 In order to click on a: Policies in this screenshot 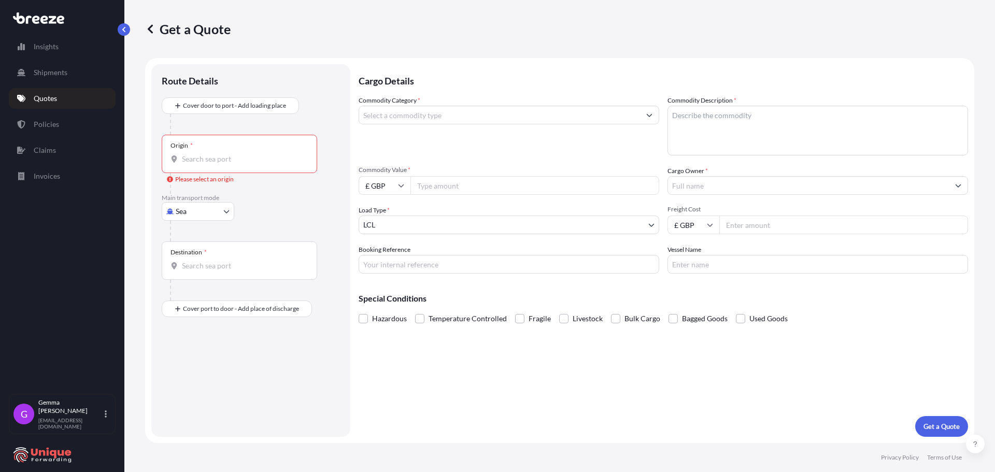, I will do `click(62, 124)`.